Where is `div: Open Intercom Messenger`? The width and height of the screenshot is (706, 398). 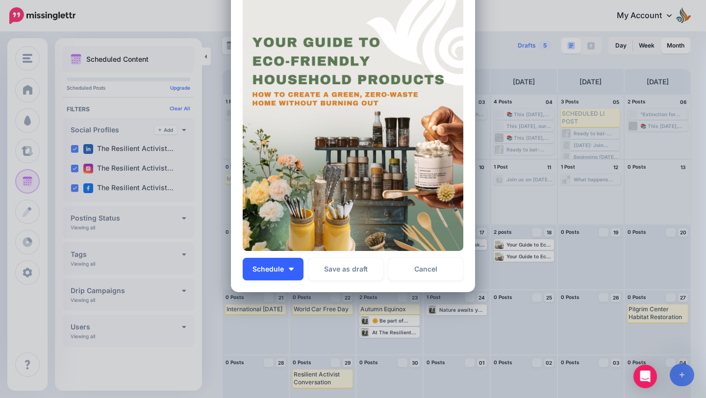 div: Open Intercom Messenger is located at coordinates (646, 377).